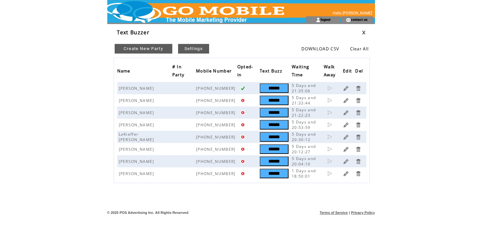 Image resolution: width=482 pixels, height=228 pixels. I want to click on span: 5 Days and 20:12:27, so click(304, 149).